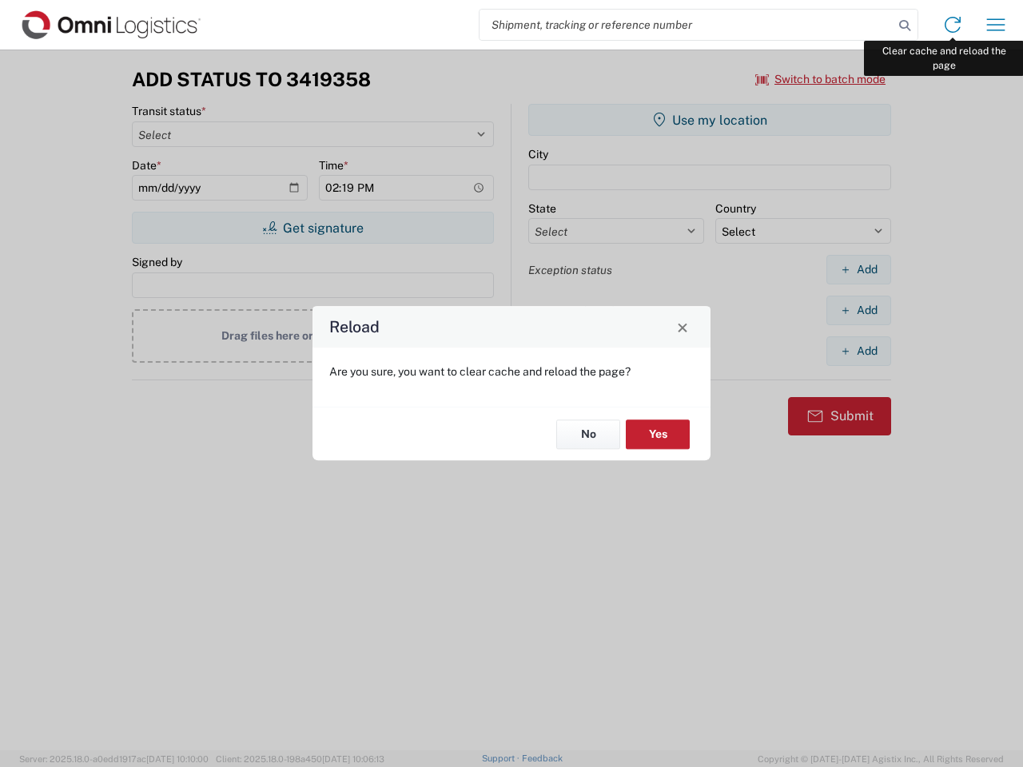 The width and height of the screenshot is (1023, 767). What do you see at coordinates (354, 327) in the screenshot?
I see `h4: Reload` at bounding box center [354, 327].